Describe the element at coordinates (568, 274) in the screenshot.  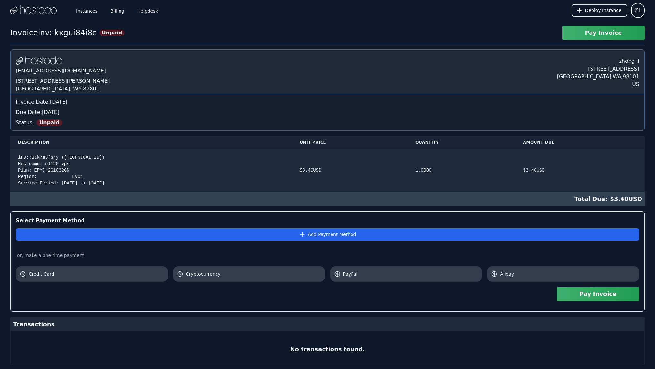
I see `span: Alipay` at that location.